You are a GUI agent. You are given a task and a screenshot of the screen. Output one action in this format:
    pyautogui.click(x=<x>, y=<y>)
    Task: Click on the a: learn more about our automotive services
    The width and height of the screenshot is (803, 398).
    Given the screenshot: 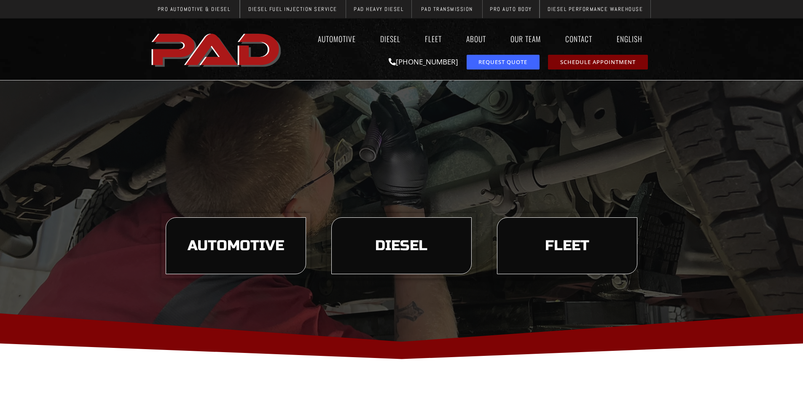 What is the action you would take?
    pyautogui.click(x=236, y=246)
    